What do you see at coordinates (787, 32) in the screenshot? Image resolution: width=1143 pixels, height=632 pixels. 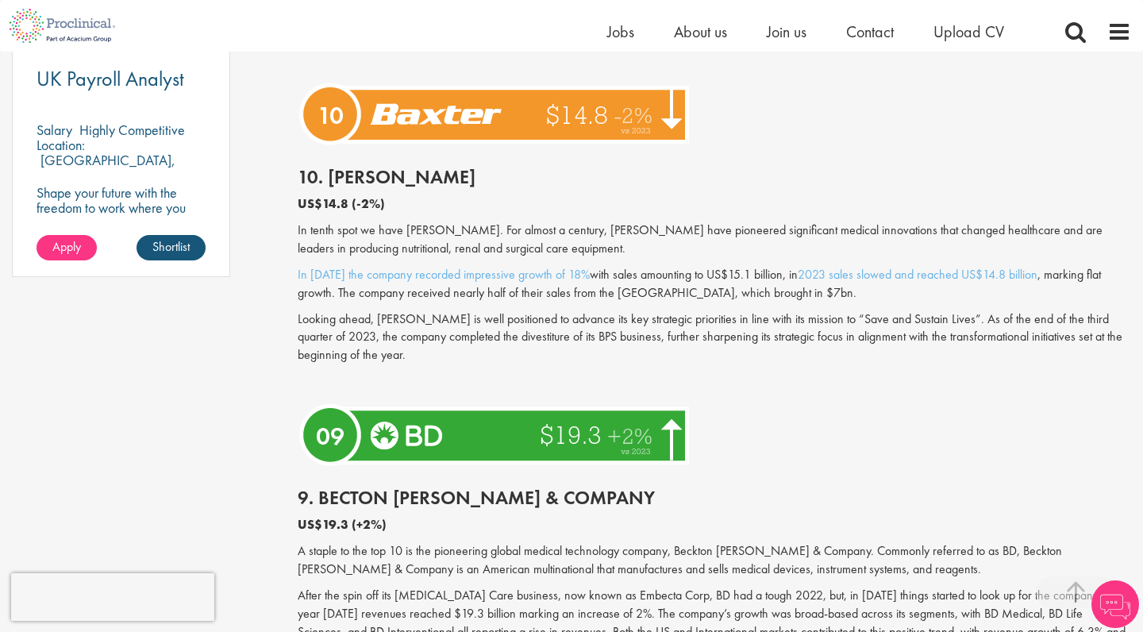 I see `span: Join us` at bounding box center [787, 32].